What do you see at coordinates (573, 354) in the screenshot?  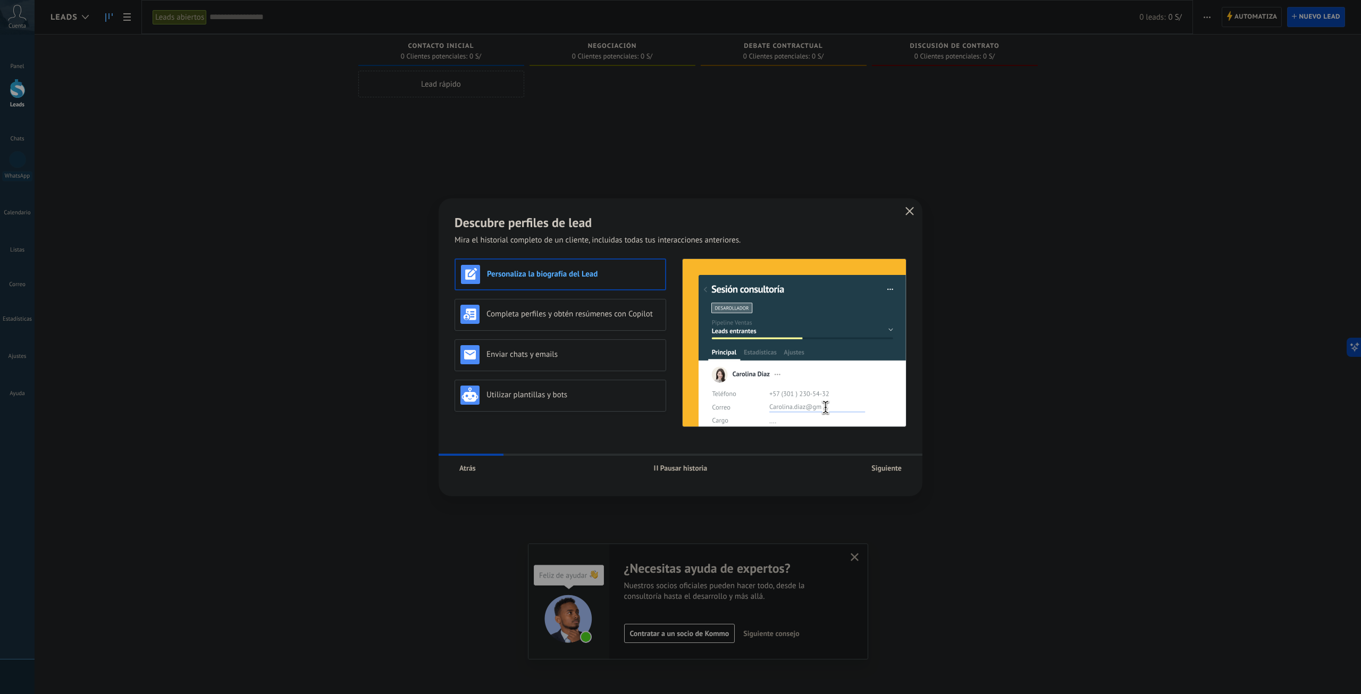 I see `h3: Enviar chats y emails` at bounding box center [573, 354].